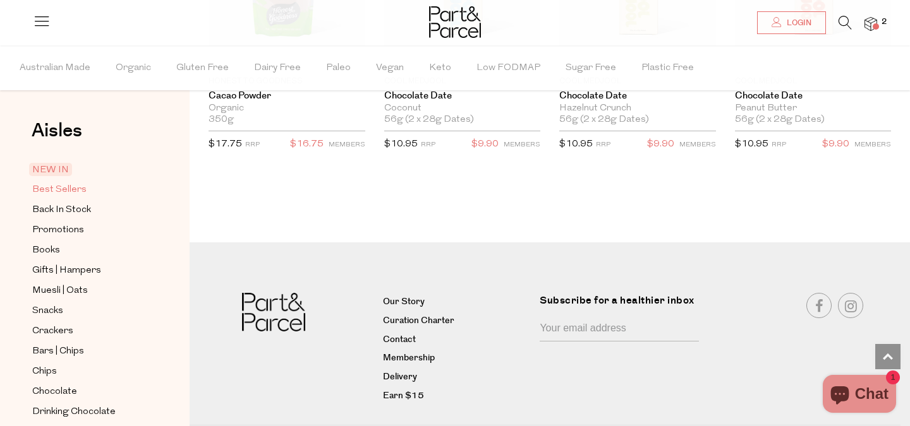 This screenshot has width=910, height=426. I want to click on span: Plastic Free, so click(667, 68).